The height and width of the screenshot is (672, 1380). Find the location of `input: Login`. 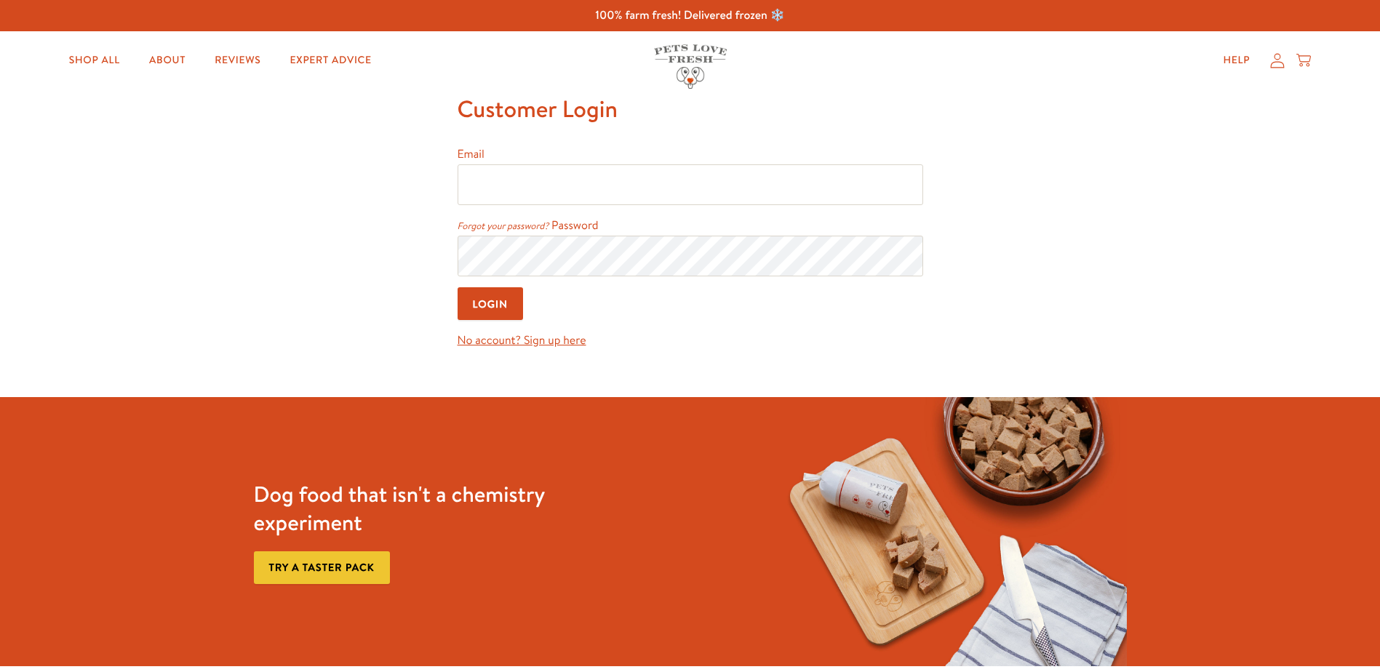

input: Login is located at coordinates (490, 303).